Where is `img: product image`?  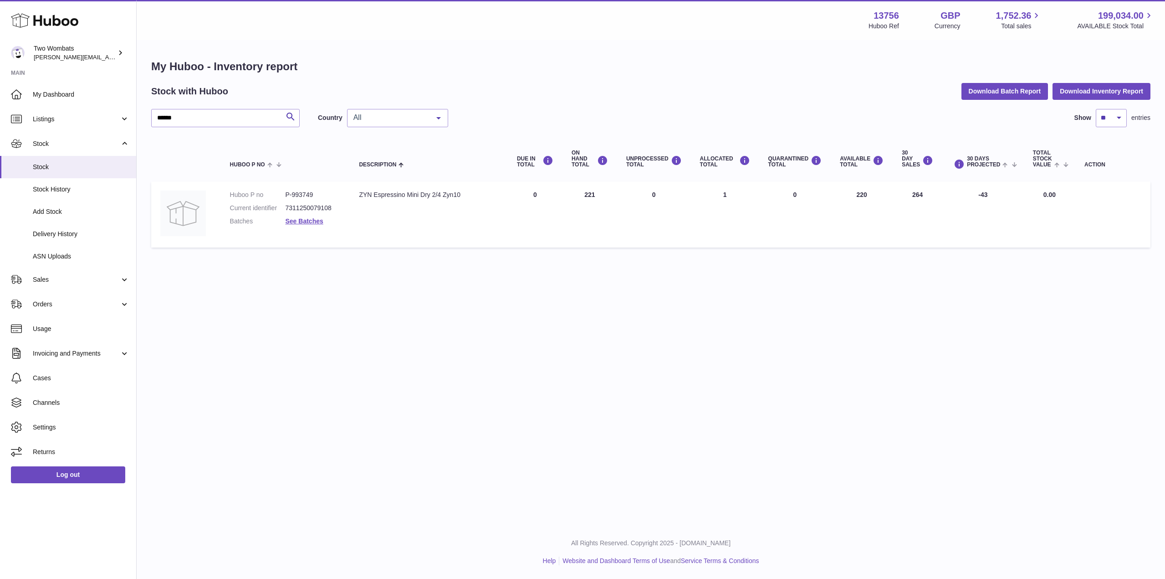
img: product image is located at coordinates (183, 213).